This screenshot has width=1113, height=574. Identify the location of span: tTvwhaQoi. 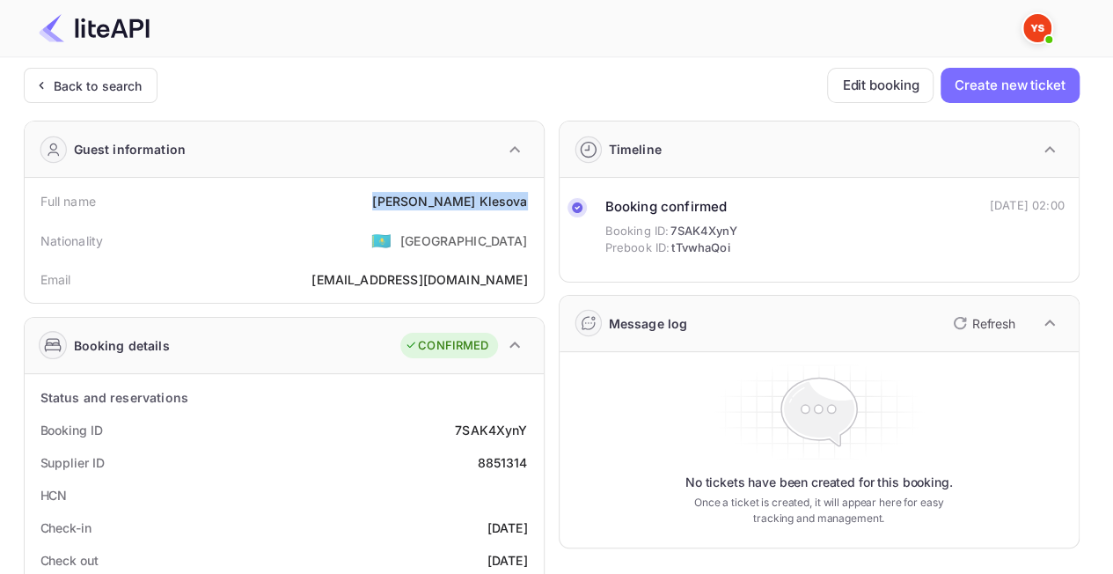
(700, 248).